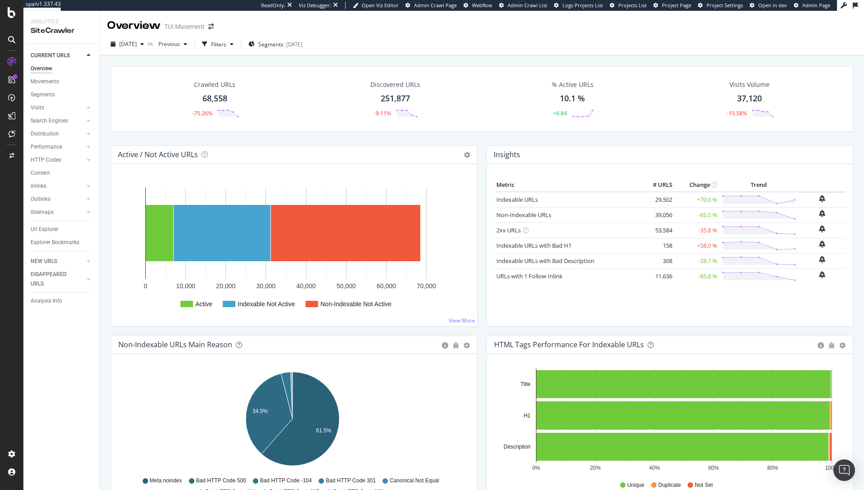 The height and width of the screenshot is (490, 864). Describe the element at coordinates (462, 320) in the screenshot. I see `a: View More` at that location.